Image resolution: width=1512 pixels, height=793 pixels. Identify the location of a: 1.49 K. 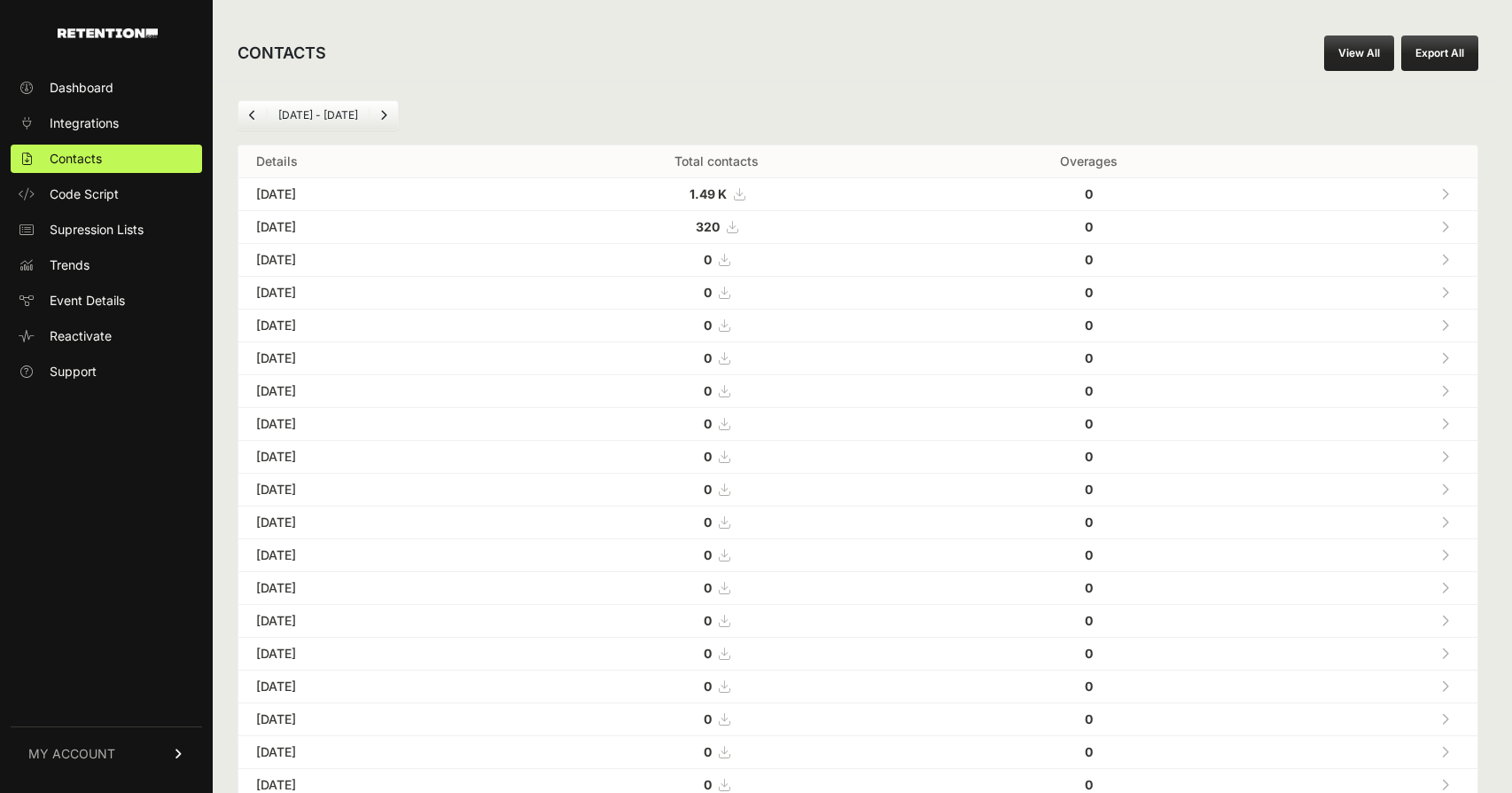
(717, 193).